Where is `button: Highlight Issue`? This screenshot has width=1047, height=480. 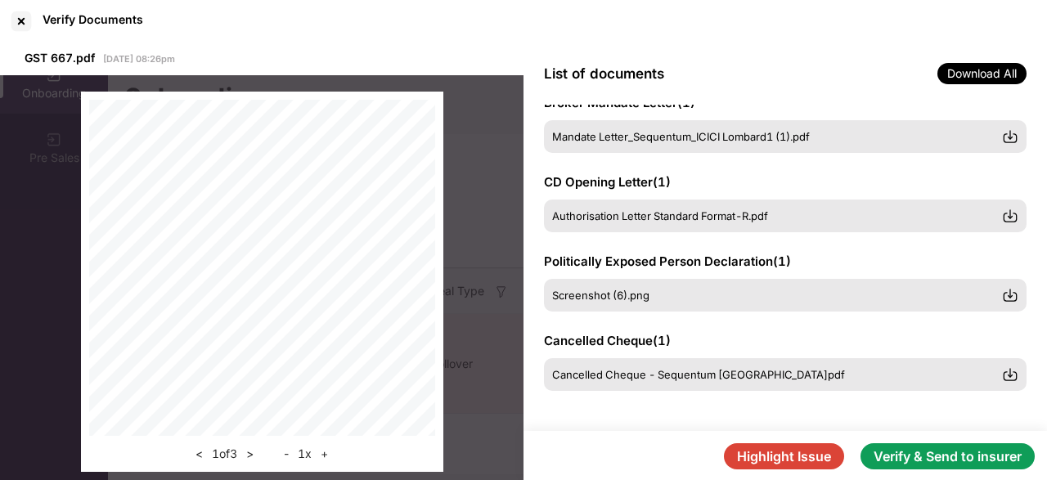
button: Highlight Issue is located at coordinates (784, 457).